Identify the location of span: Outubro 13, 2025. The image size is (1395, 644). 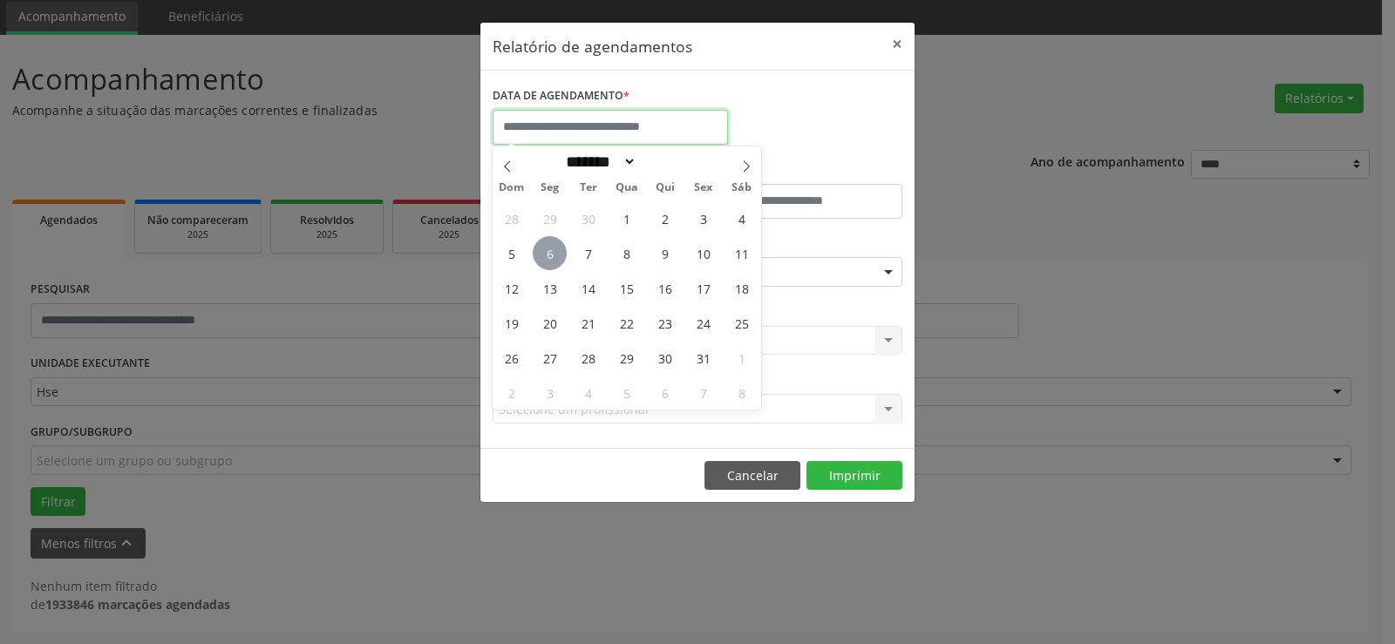
(549, 288).